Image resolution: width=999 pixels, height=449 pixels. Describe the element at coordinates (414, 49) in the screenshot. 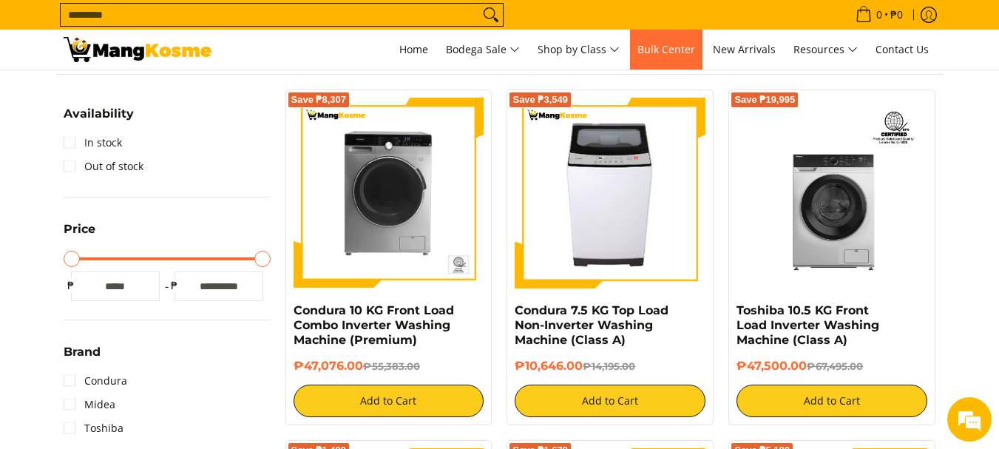

I see `span: Home` at that location.